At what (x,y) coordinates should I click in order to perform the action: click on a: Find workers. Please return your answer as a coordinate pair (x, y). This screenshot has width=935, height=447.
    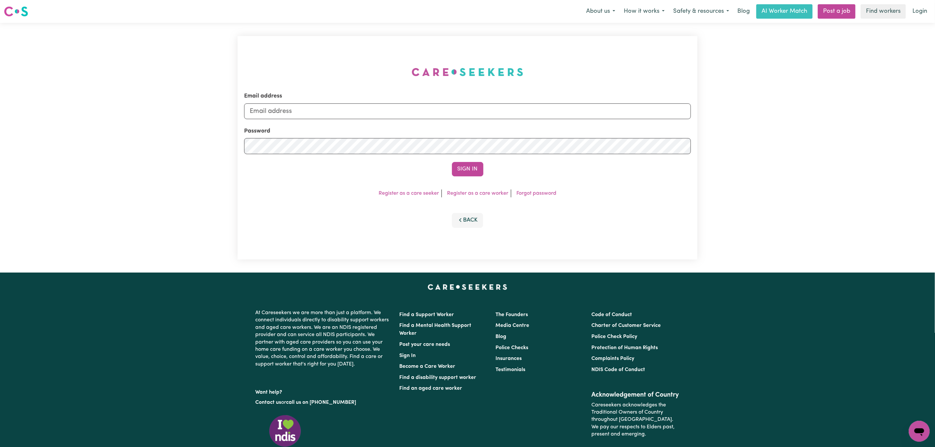
    Looking at the image, I should click on (883, 11).